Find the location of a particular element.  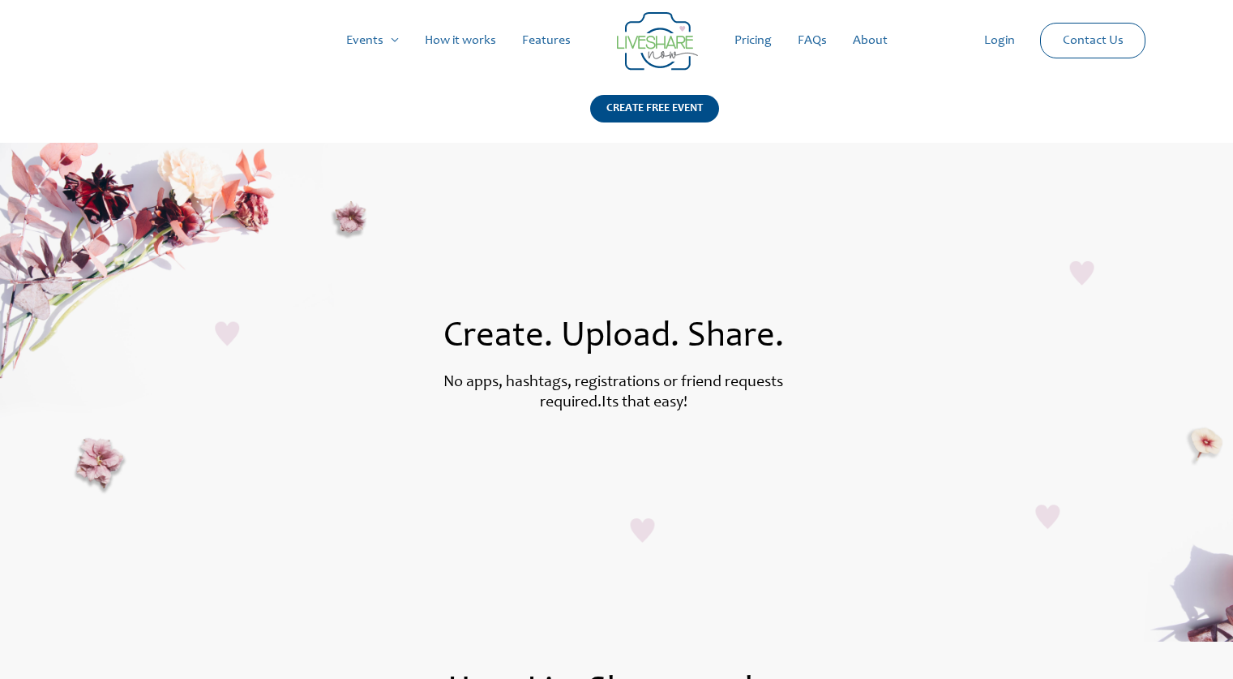

span: Create. Upload. Share. is located at coordinates (614, 337).